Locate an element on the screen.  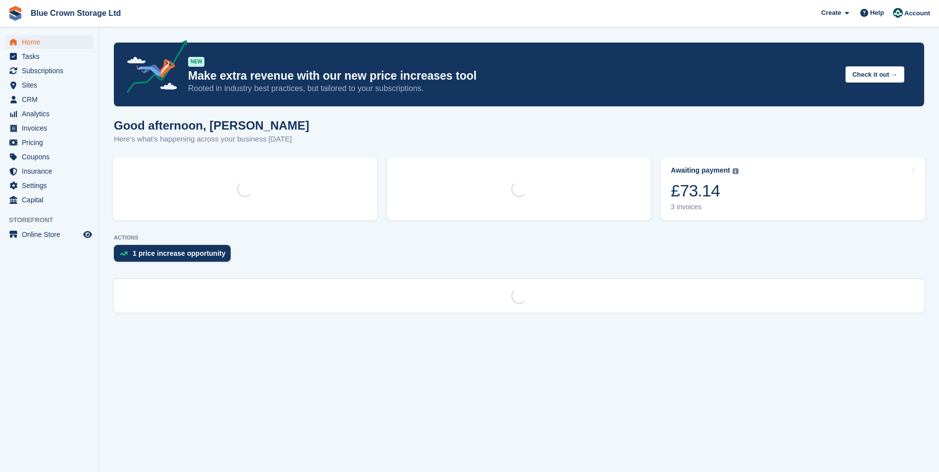
a: Blue Crown Storage Ltd is located at coordinates (76, 13).